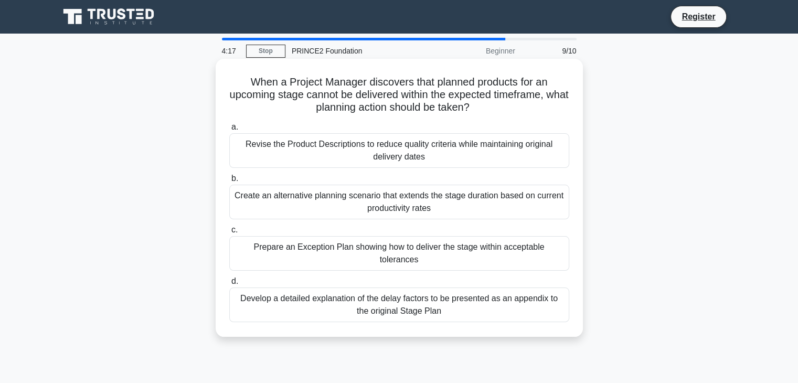  What do you see at coordinates (399, 95) in the screenshot?
I see `h5: When a Project Manager discovers that planned products for an upcoming stage cannot be delivered ...` at bounding box center [399, 95].